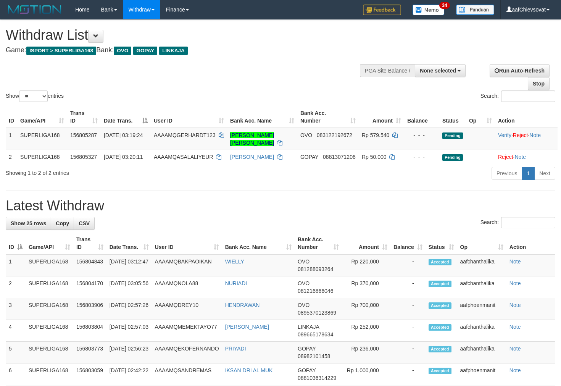  Describe the element at coordinates (453, 117) in the screenshot. I see `th: Status` at that location.